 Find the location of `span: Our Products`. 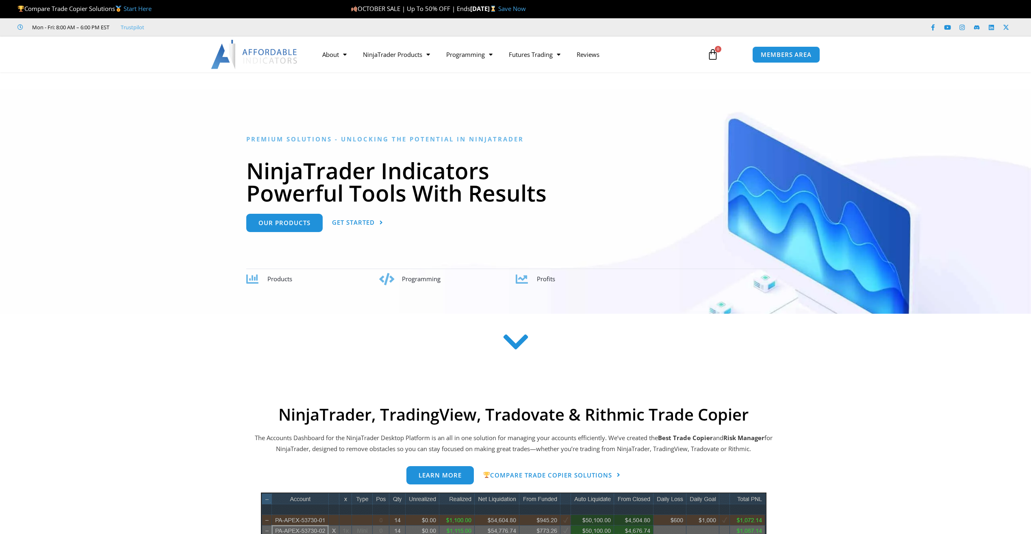

span: Our Products is located at coordinates (284, 223).